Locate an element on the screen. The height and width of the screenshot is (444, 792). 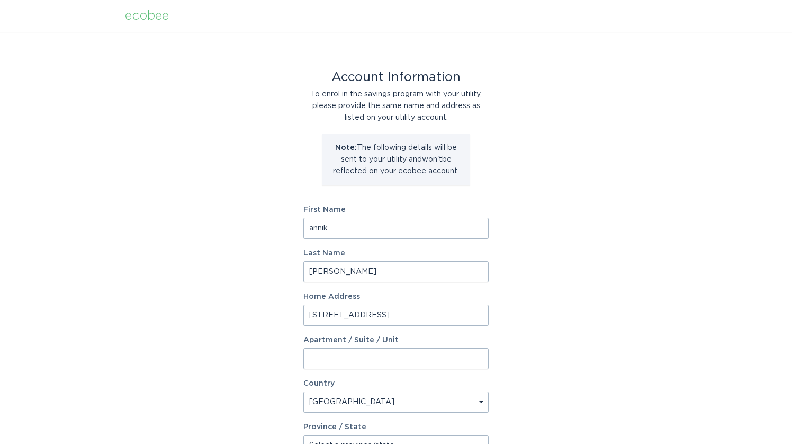
label: Country is located at coordinates (319, 384).